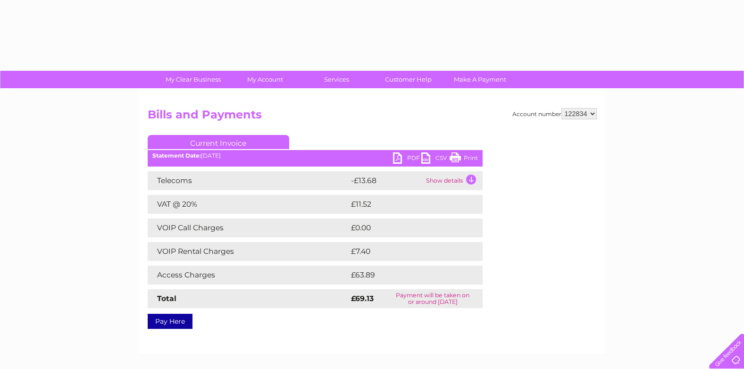  What do you see at coordinates (248, 275) in the screenshot?
I see `td: Access Charges` at bounding box center [248, 275].